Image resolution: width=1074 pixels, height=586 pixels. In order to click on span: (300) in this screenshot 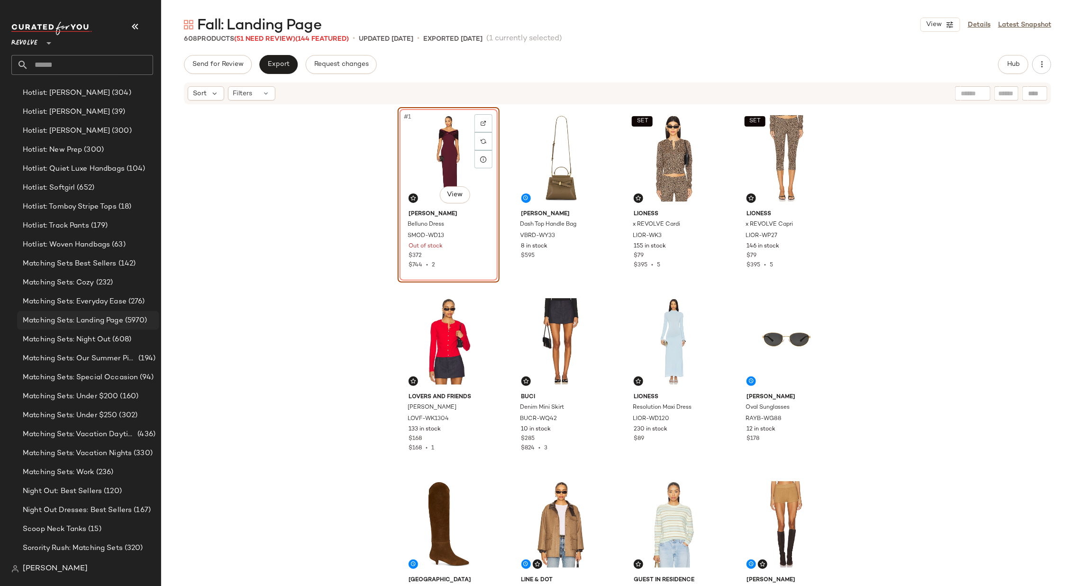, I will do `click(121, 131)`.